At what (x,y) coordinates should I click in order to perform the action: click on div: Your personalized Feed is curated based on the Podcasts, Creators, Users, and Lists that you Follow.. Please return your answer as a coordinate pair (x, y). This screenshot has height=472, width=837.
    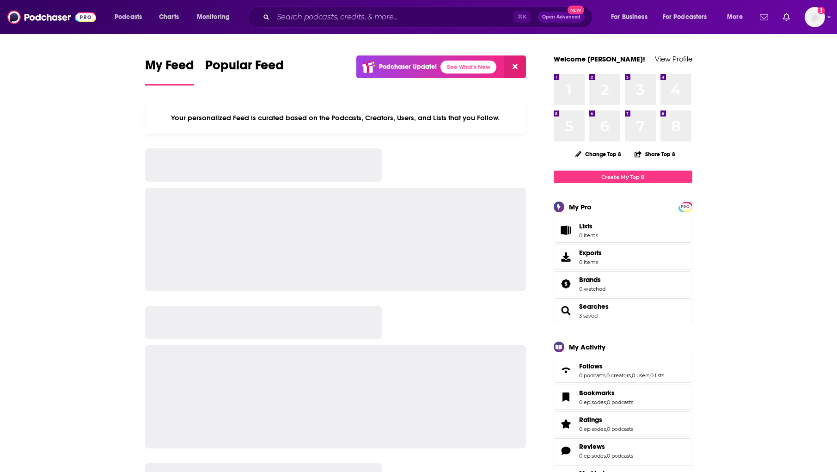
    Looking at the image, I should click on (336, 118).